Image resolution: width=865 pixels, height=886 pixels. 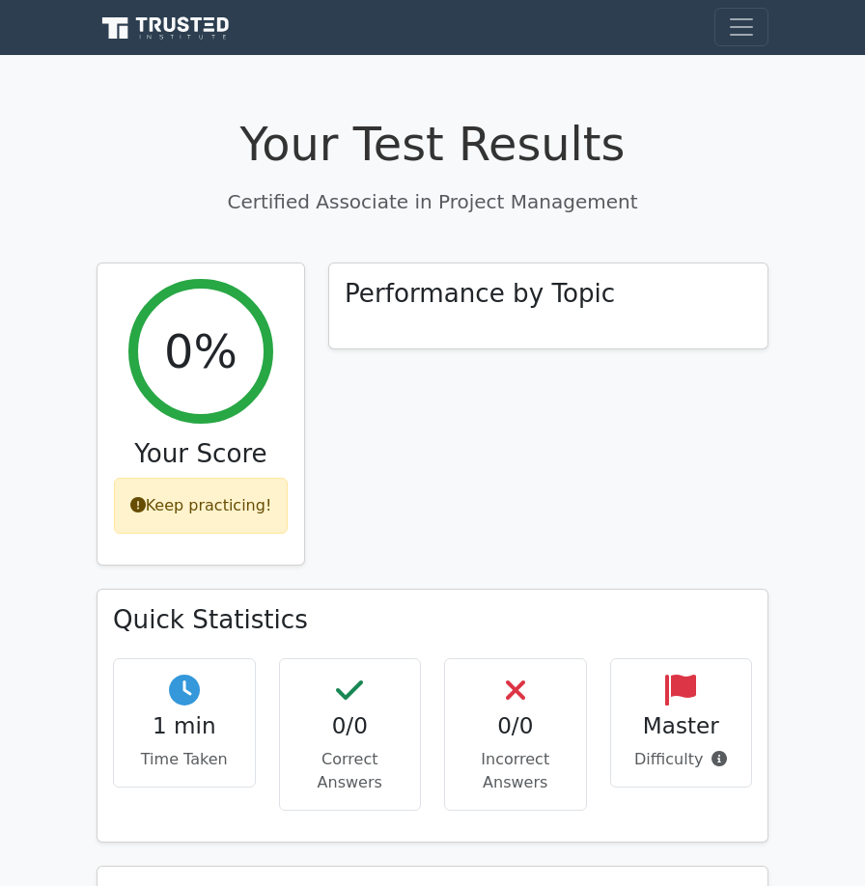 What do you see at coordinates (184, 727) in the screenshot?
I see `h4: 1 min` at bounding box center [184, 727].